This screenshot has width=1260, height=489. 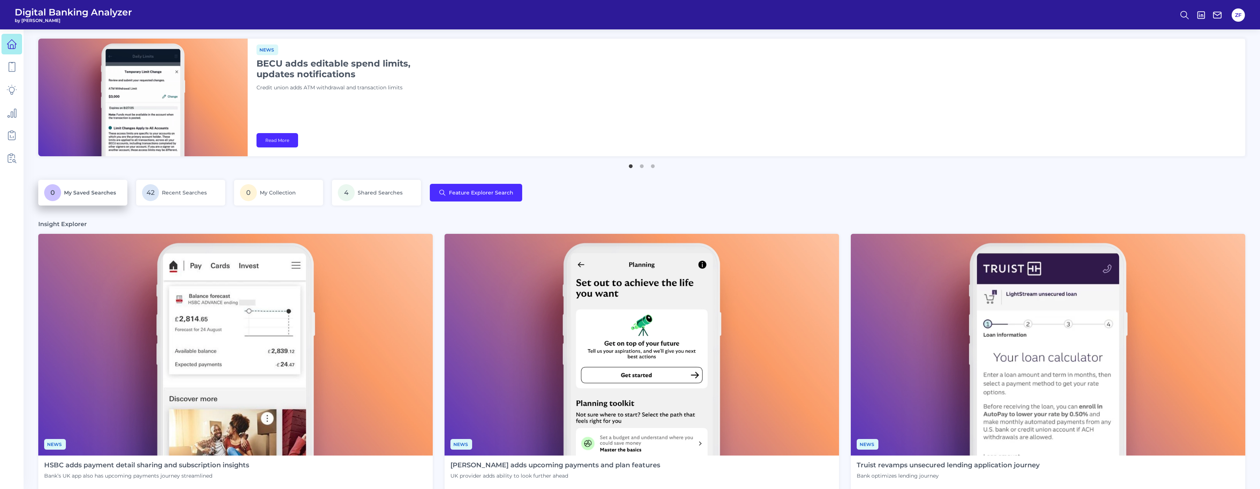 What do you see at coordinates (631, 164) in the screenshot?
I see `button: 1` at bounding box center [631, 164].